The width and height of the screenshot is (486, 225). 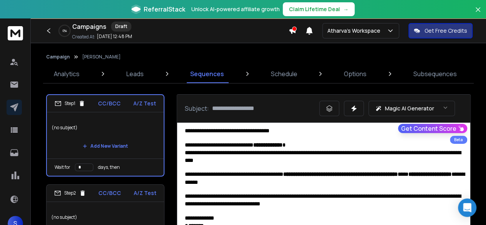 I want to click on p: Unlock AI-powered affiliate growth, so click(x=236, y=9).